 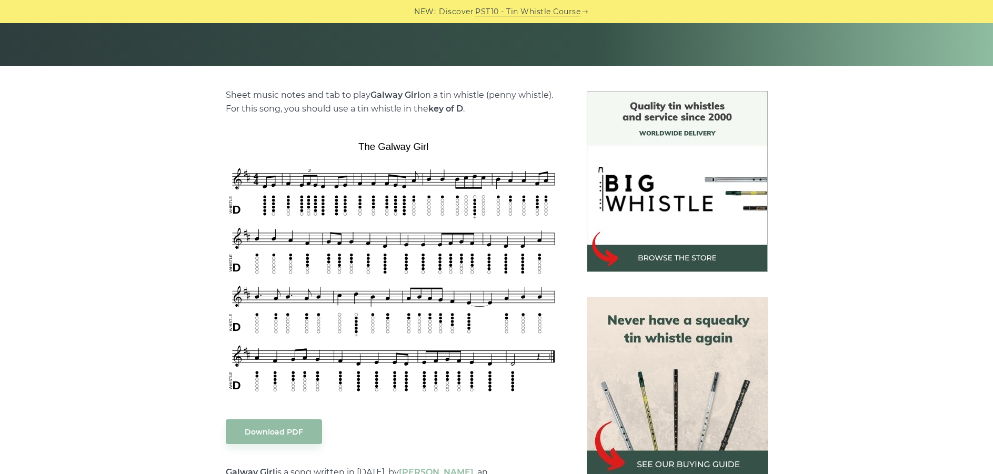 What do you see at coordinates (528, 12) in the screenshot?
I see `a: PST10 - Tin Whistle Course` at bounding box center [528, 12].